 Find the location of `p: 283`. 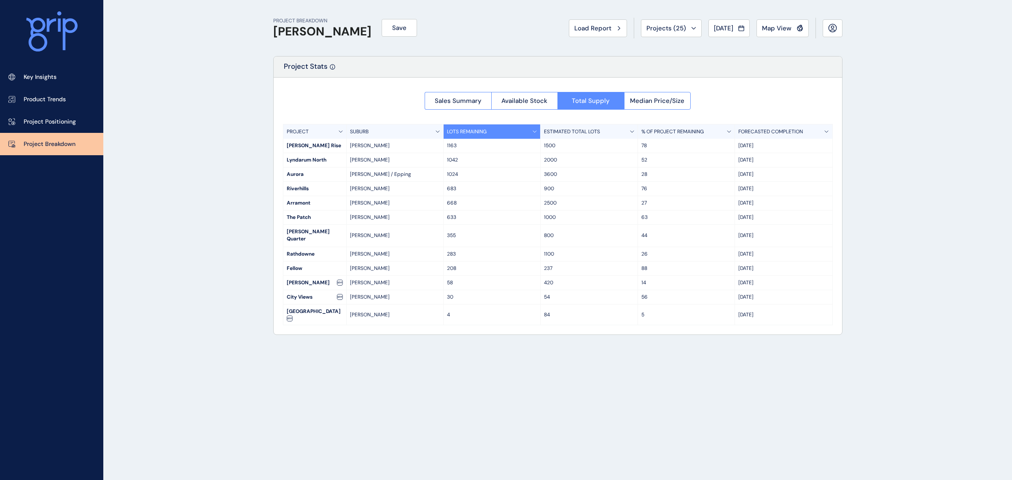

p: 283 is located at coordinates (491, 254).